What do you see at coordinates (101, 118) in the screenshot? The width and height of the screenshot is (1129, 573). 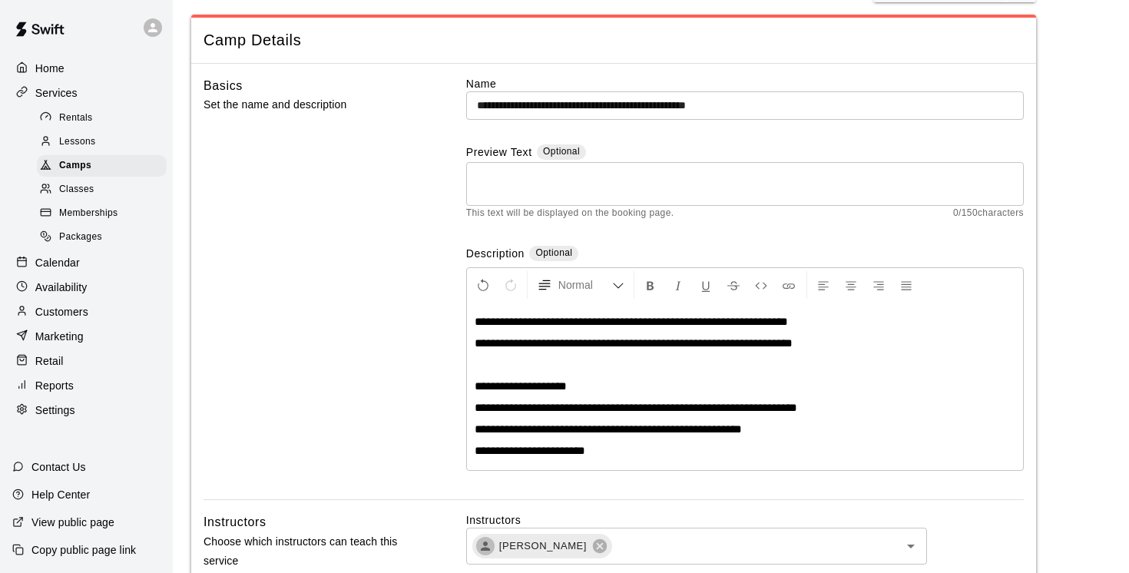 I see `div: Rentals` at bounding box center [101, 118].